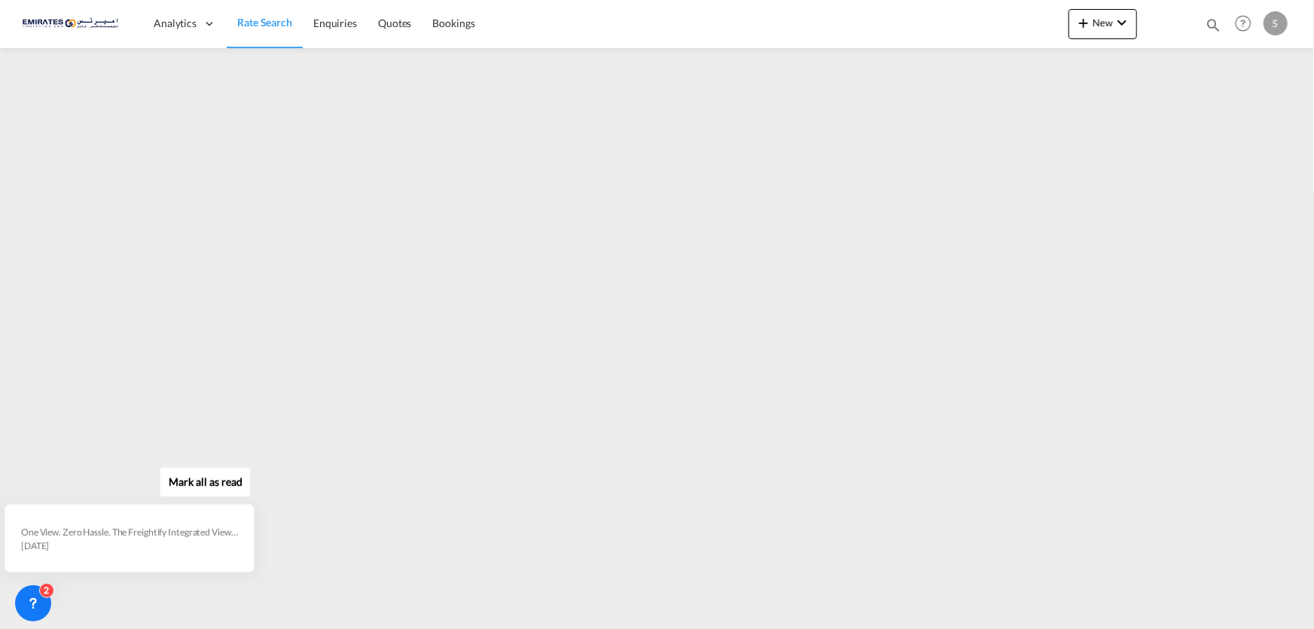 The height and width of the screenshot is (629, 1314). Describe the element at coordinates (1083, 23) in the screenshot. I see `md-icon: icon-plus 400-fg` at that location.